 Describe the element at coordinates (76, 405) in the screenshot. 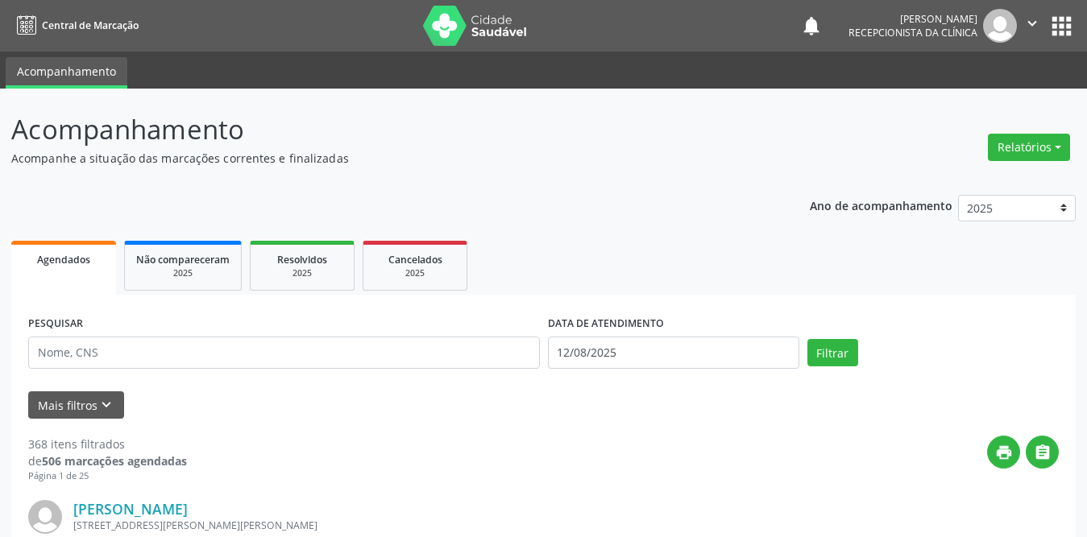

I see `button: Mais filtroskeyboard_arrow_down` at that location.